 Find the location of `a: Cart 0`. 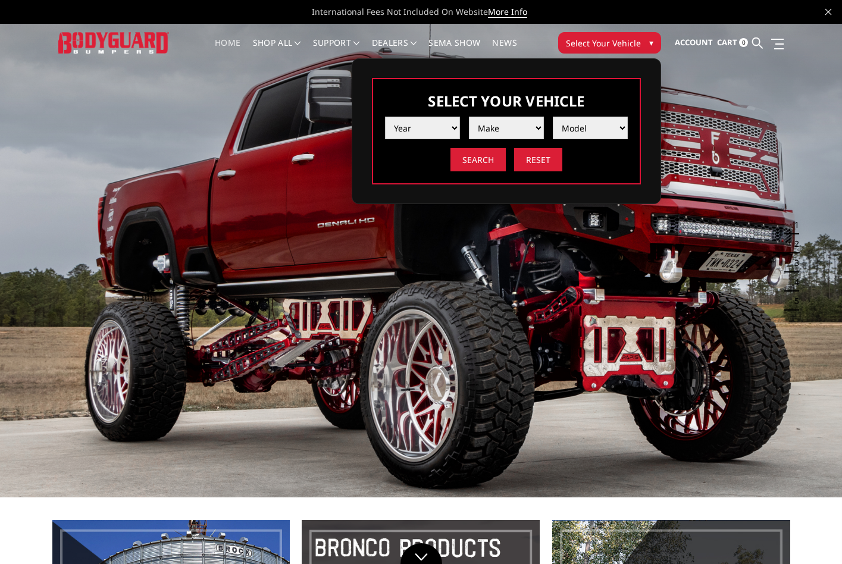

a: Cart 0 is located at coordinates (733, 43).